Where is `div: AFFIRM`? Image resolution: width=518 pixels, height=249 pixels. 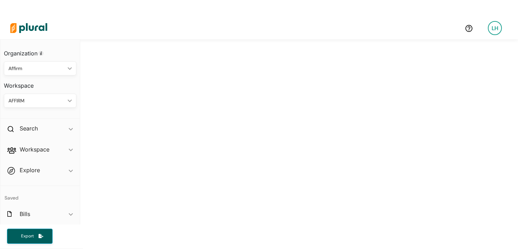
div: AFFIRM is located at coordinates (36, 101).